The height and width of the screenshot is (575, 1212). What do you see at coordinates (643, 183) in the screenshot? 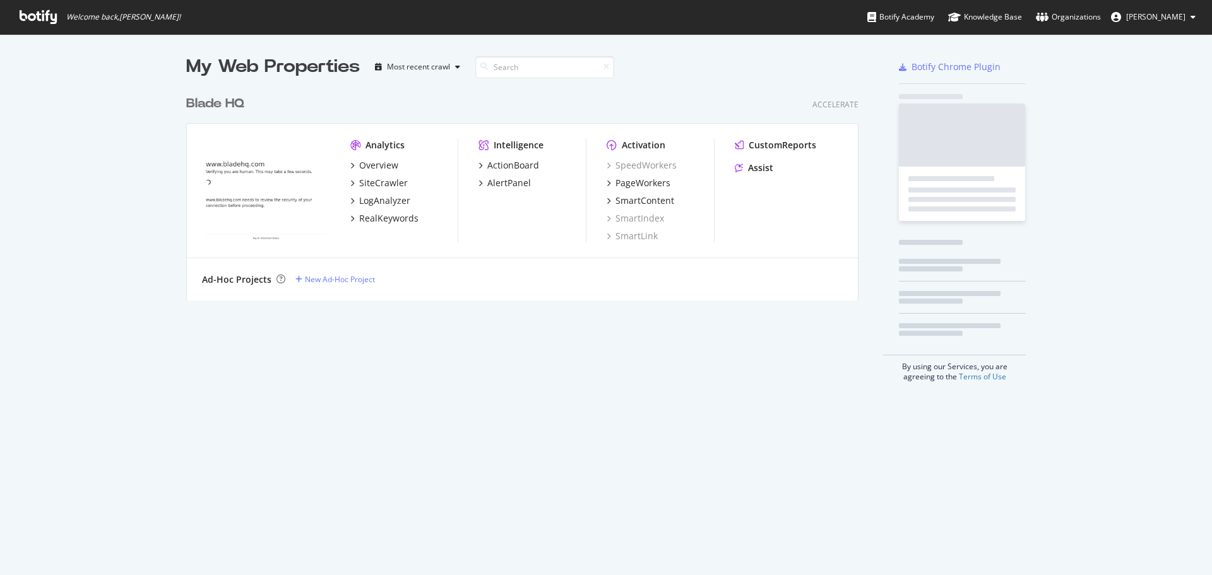
I see `div: PageWorkers` at bounding box center [643, 183].